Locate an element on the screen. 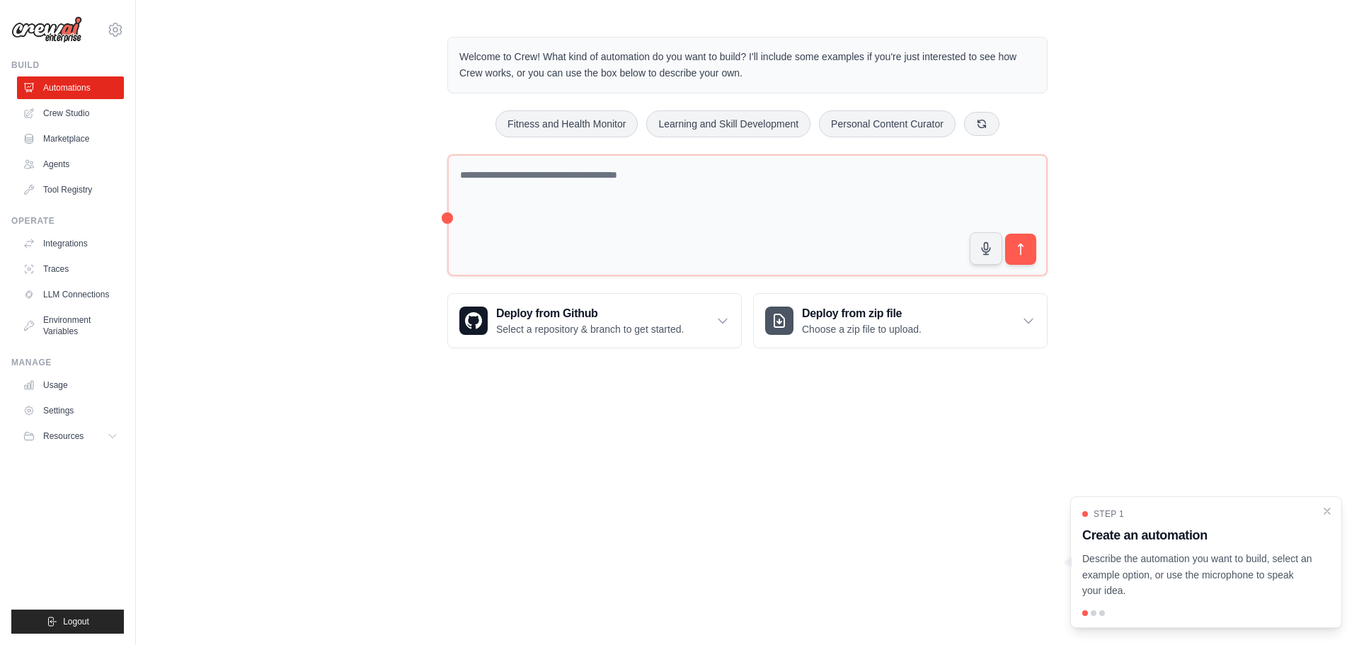 This screenshot has height=645, width=1359. span: Resources is located at coordinates (63, 436).